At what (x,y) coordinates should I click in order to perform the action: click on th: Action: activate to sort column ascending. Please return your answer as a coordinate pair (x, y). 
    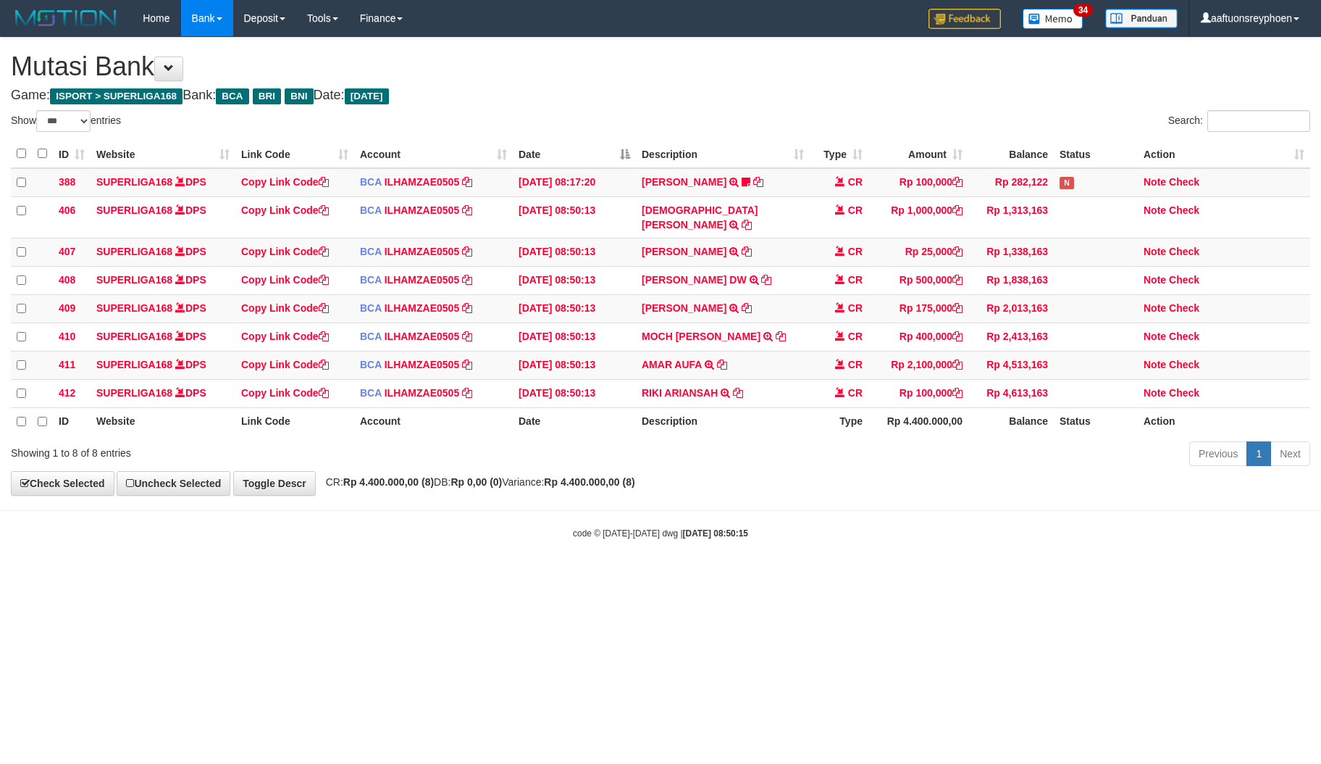
    Looking at the image, I should click on (1224, 154).